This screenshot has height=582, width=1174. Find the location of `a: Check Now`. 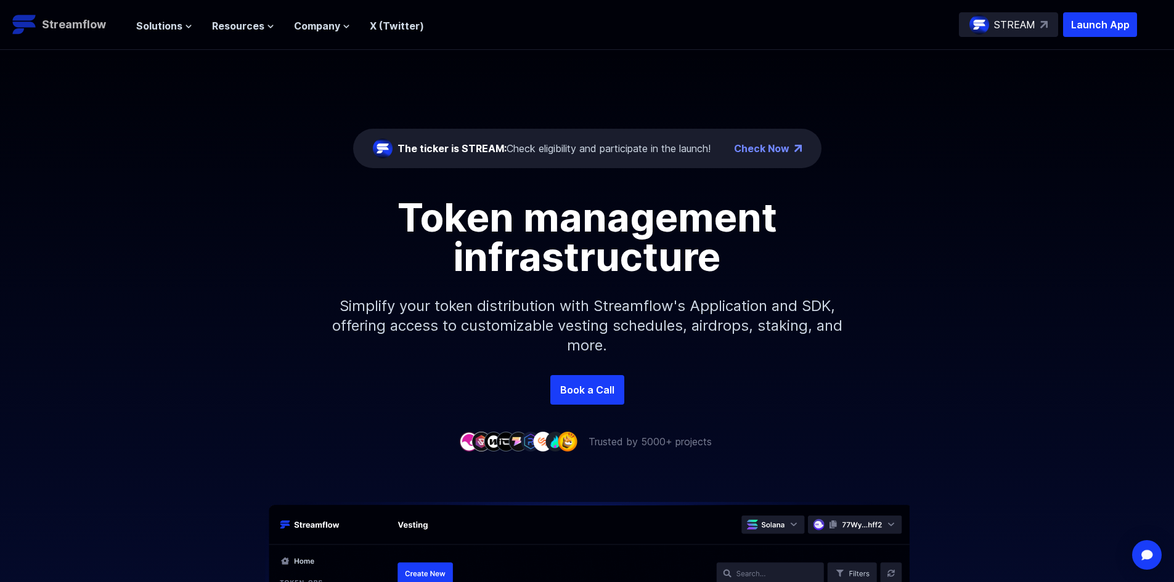

a: Check Now is located at coordinates (762, 149).